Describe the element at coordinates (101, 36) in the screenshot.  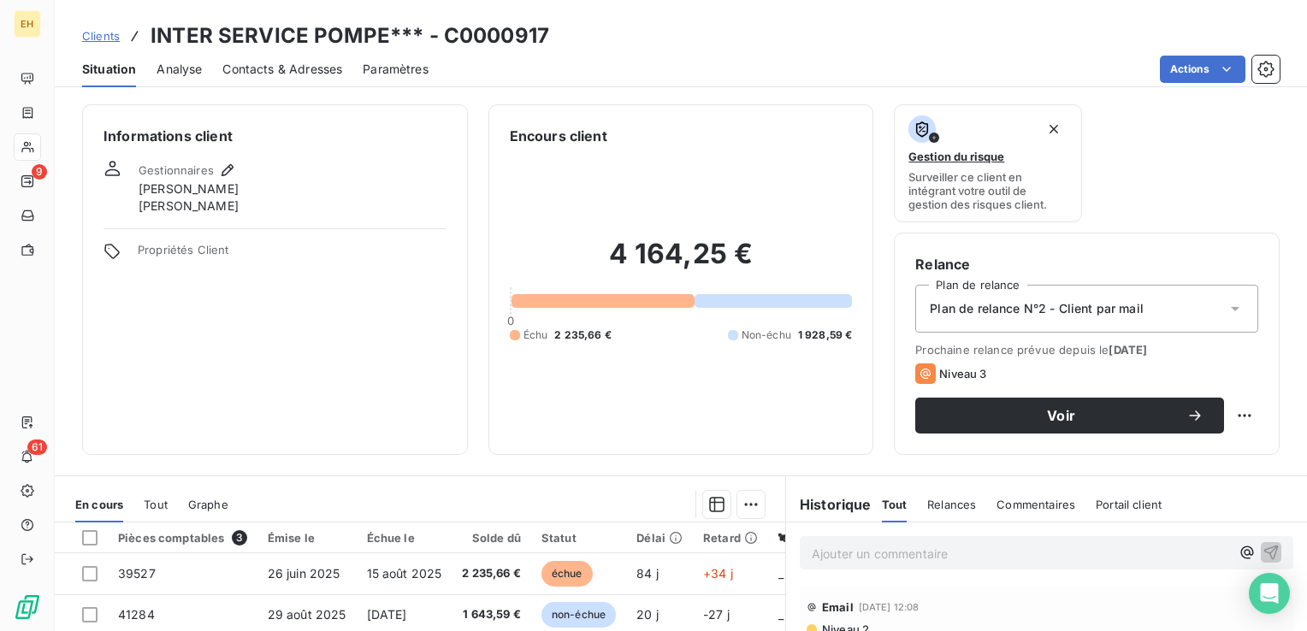
I see `span: Clients` at that location.